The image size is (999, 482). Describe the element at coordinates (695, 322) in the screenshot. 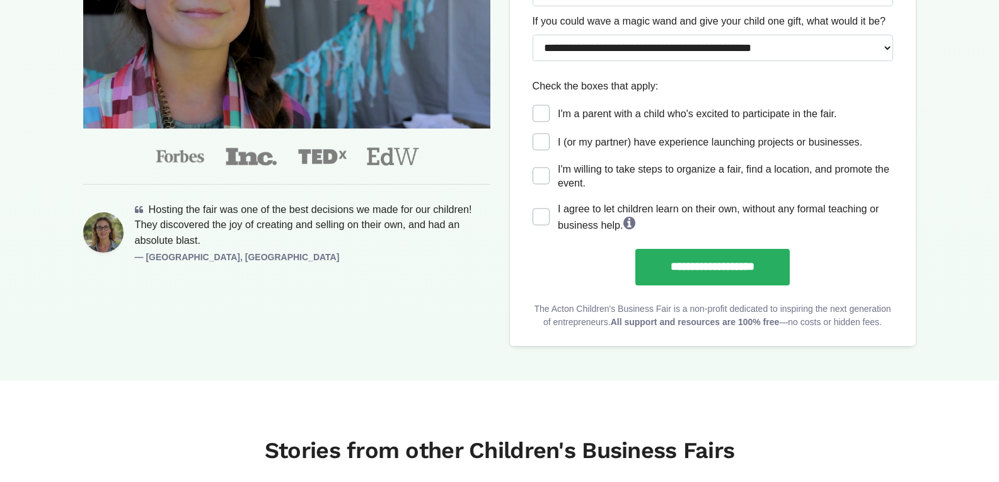

I see `span: All support and resources are 100% free` at that location.